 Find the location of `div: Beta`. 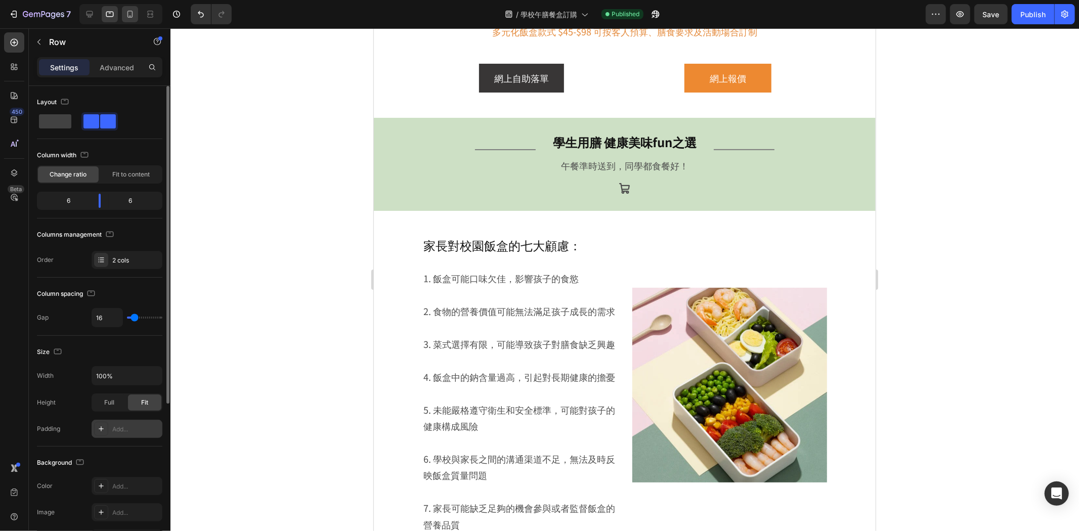

div: Beta is located at coordinates (16, 189).